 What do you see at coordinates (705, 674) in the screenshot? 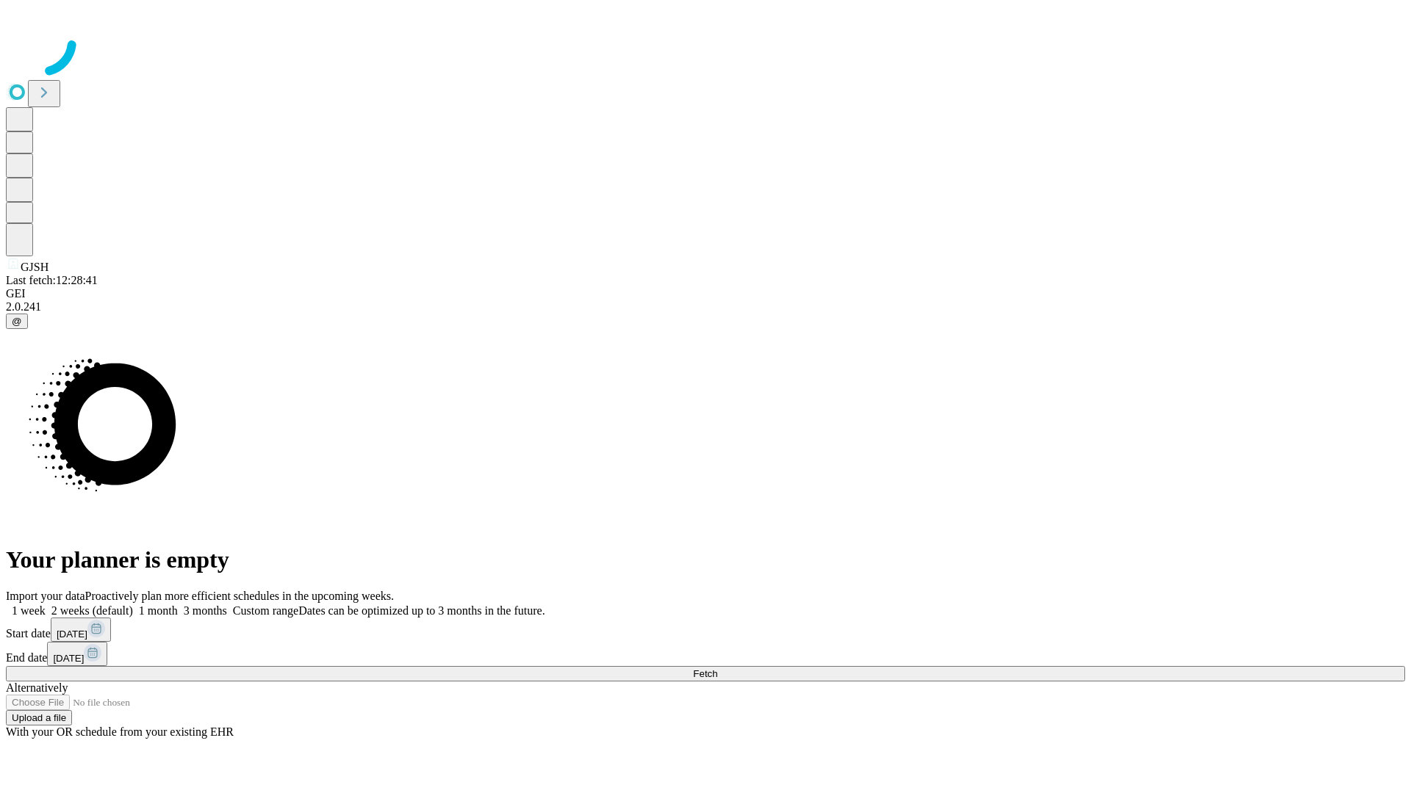
I see `span: Fetch` at bounding box center [705, 674].